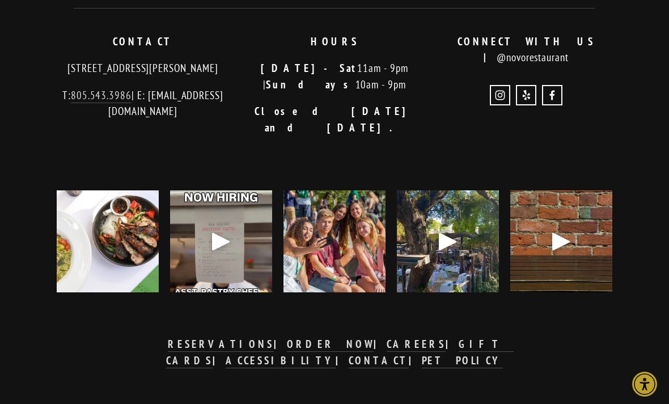  Describe the element at coordinates (101, 96) in the screenshot. I see `a: 805.543.3986` at that location.